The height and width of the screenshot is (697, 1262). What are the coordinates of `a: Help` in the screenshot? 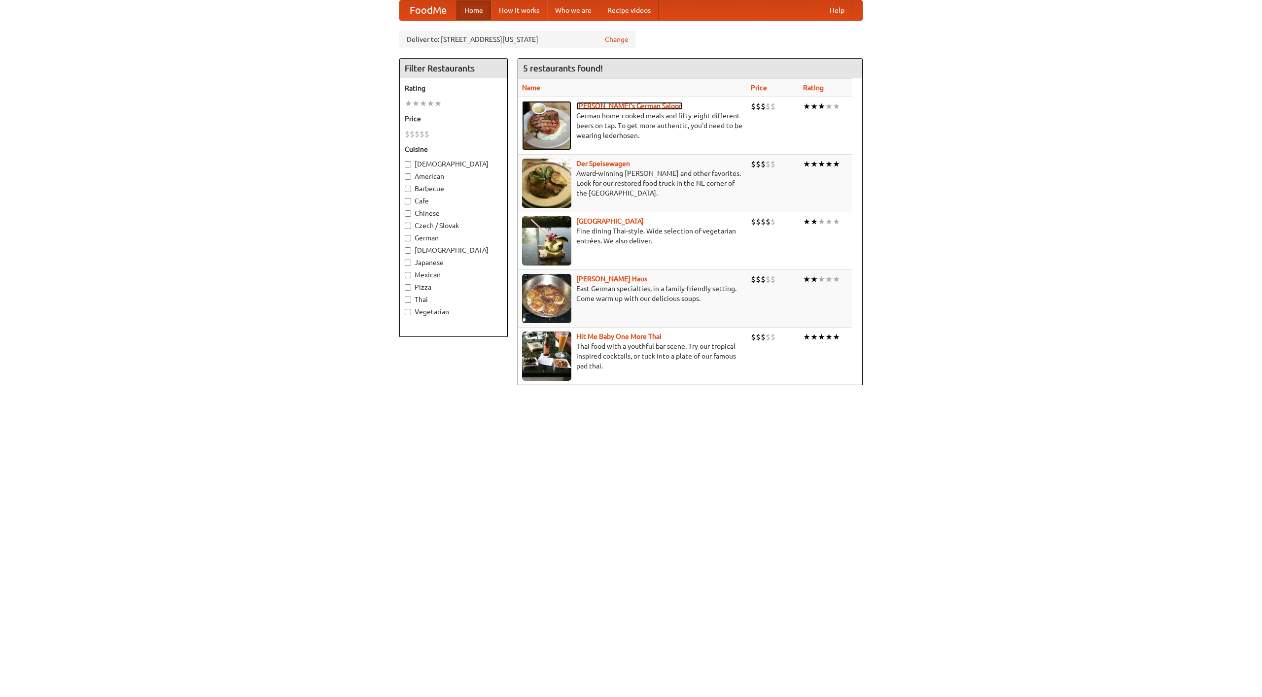 It's located at (837, 10).